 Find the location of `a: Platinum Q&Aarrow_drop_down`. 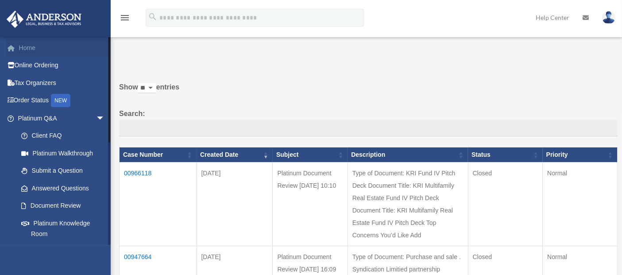

a: Platinum Q&Aarrow_drop_down is located at coordinates (60, 118).